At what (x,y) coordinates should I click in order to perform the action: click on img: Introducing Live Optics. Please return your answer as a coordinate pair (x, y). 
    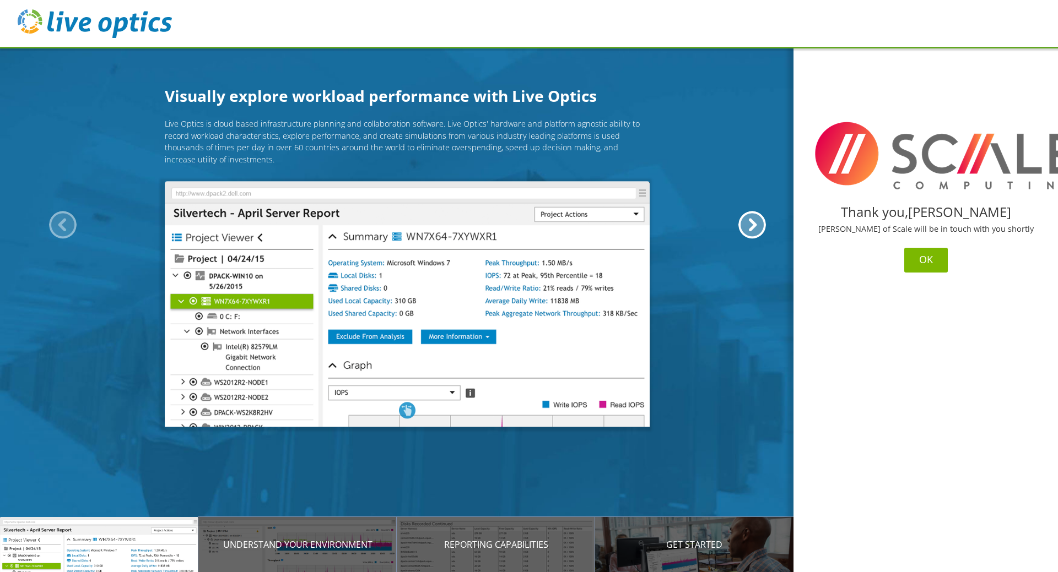
    Looking at the image, I should click on (407, 305).